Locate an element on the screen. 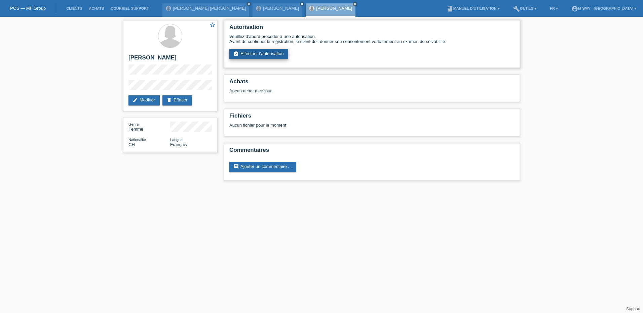  div: Veuillez d’abord procéder à une autorisation. Avant de continuer la registration, le client doit ... is located at coordinates (372, 39).